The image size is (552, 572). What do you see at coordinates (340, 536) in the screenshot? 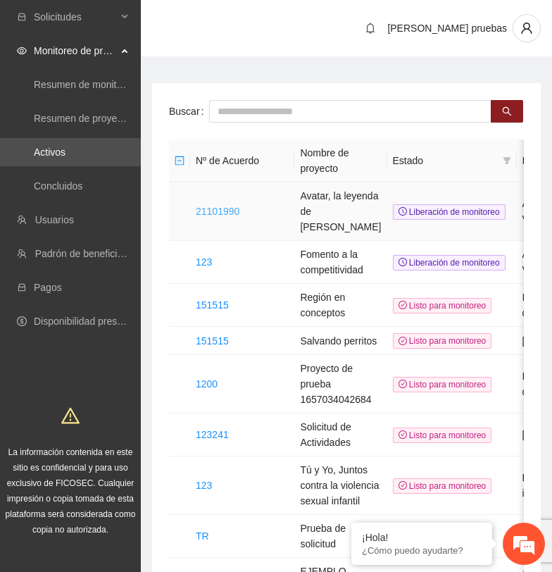
I see `td: Prueba de solicitud` at bounding box center [340, 536].